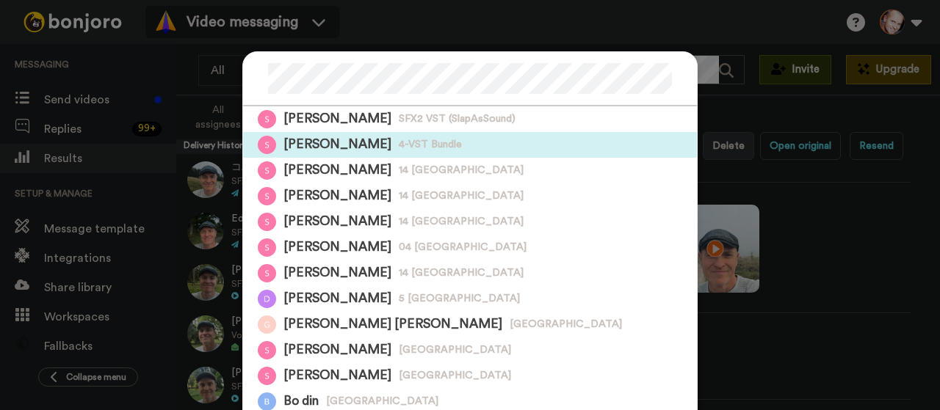 The height and width of the screenshot is (410, 940). Describe the element at coordinates (266, 196) in the screenshot. I see `img: Image of Scotty Schoenhoeft` at that location.